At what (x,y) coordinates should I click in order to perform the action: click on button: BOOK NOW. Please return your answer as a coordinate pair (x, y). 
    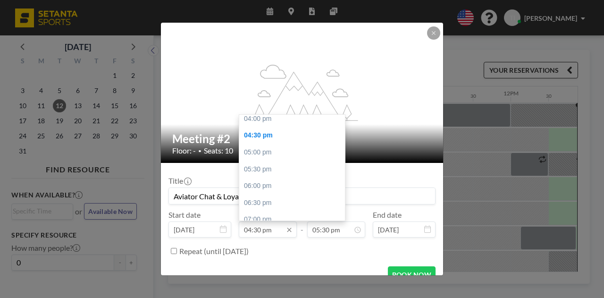
    Looking at the image, I should click on (412, 274).